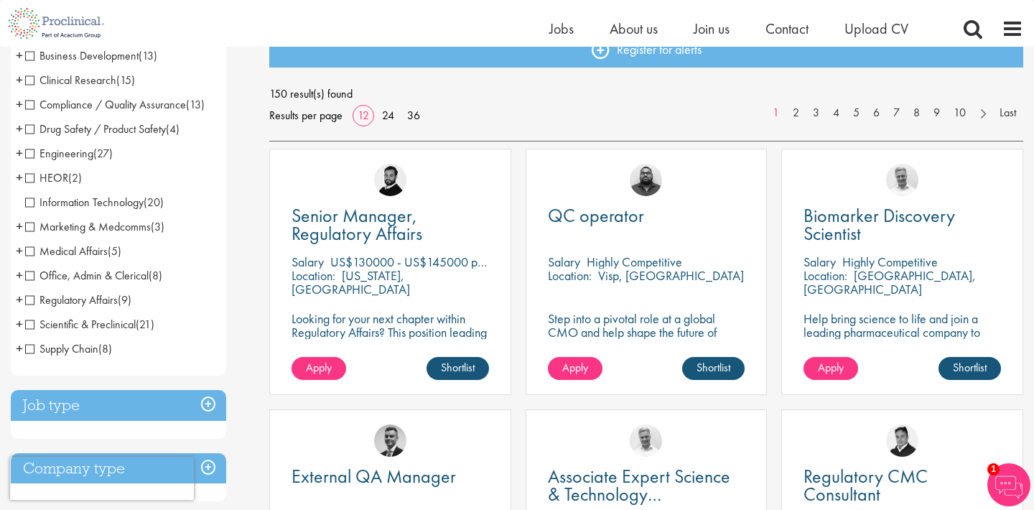  Describe the element at coordinates (93, 275) in the screenshot. I see `span: Office, Admin & Clerical` at that location.